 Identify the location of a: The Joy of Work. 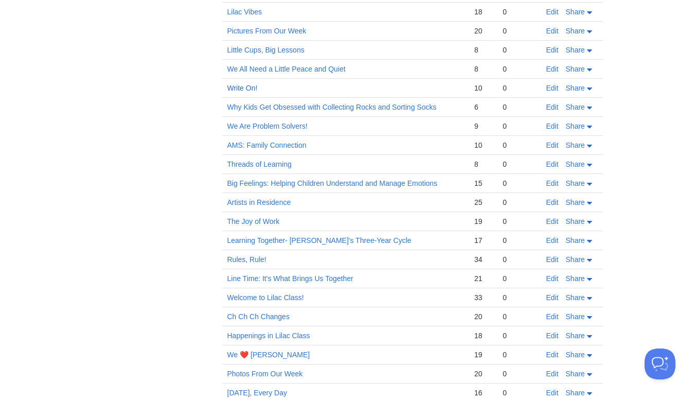
(254, 221).